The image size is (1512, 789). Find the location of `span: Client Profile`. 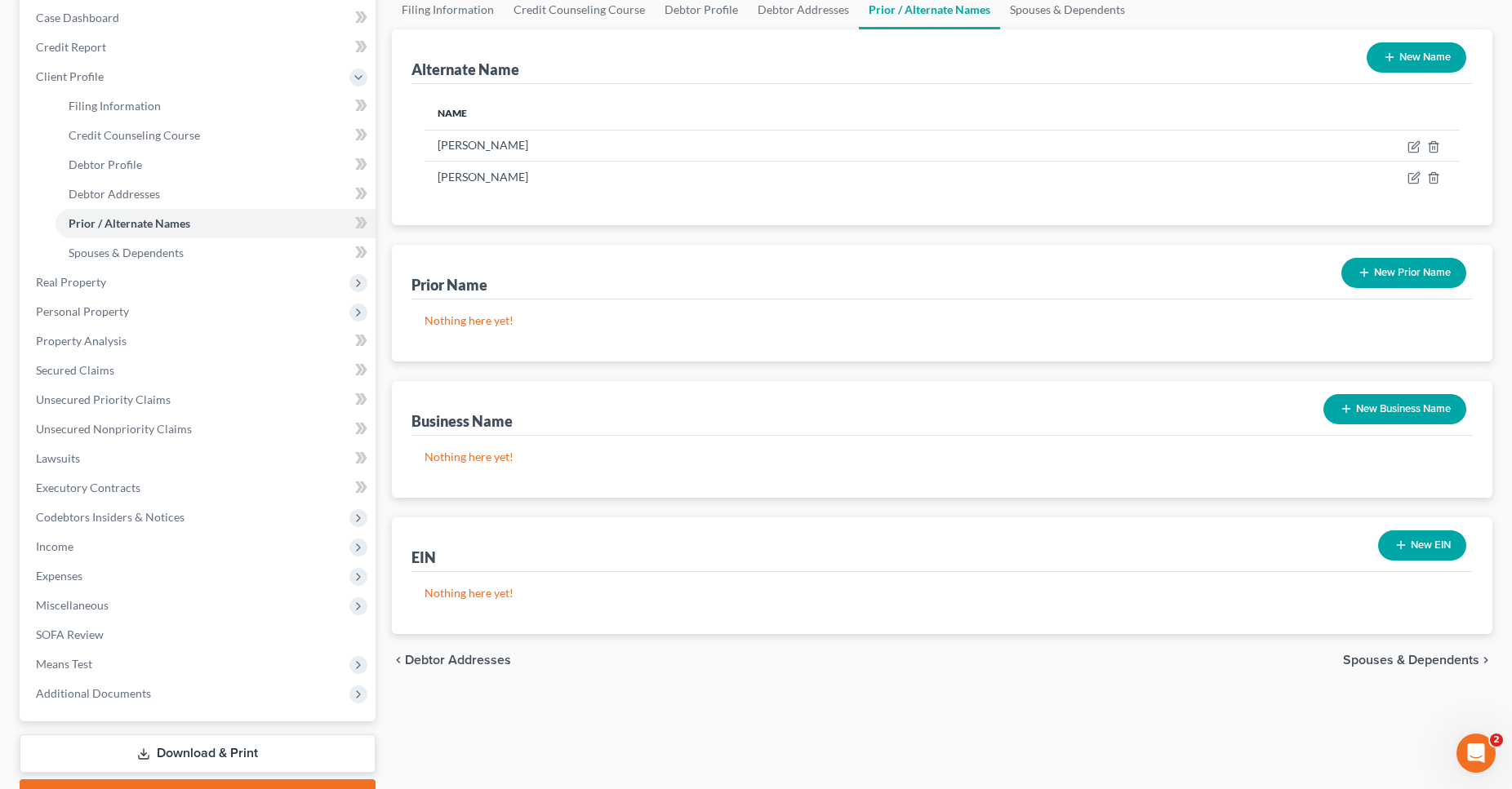

span: Client Profile is located at coordinates (70, 76).